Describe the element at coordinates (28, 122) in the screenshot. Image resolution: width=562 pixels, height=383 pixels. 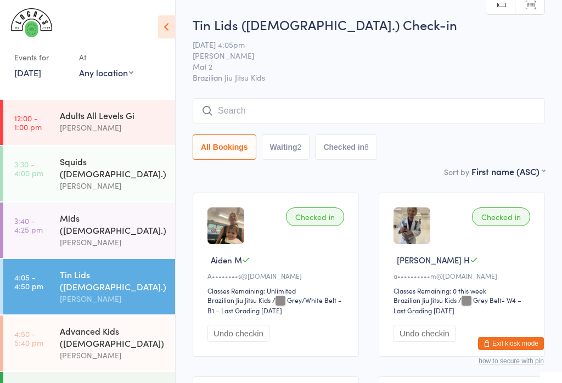
I see `time: 12:00 - 1:00 pm` at that location.